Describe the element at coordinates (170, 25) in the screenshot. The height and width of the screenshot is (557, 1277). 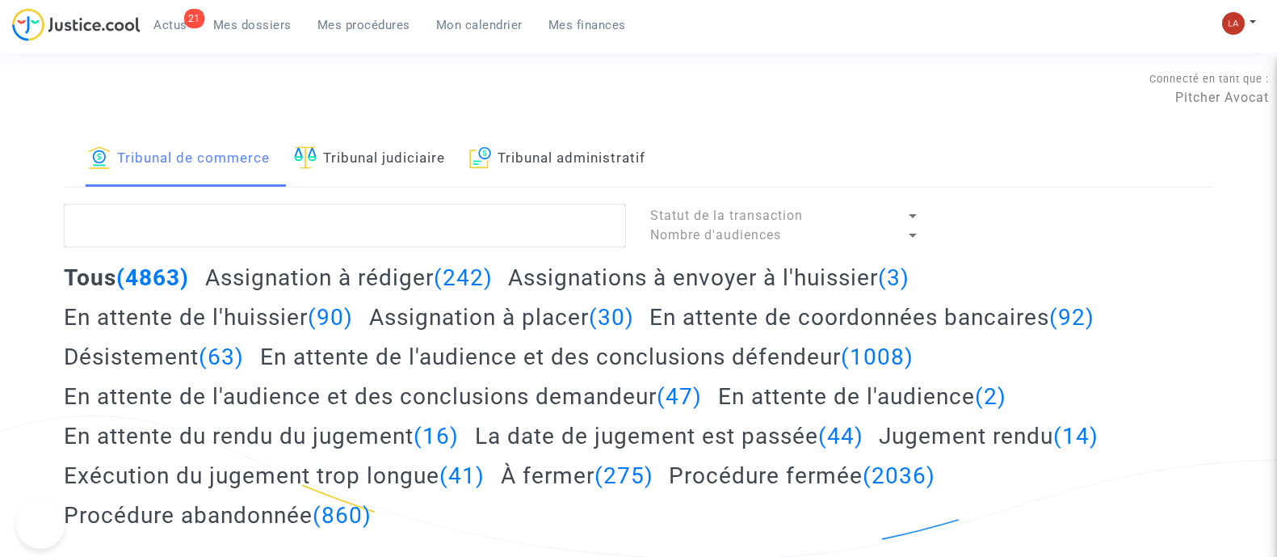
I see `a: 21Actus` at that location.